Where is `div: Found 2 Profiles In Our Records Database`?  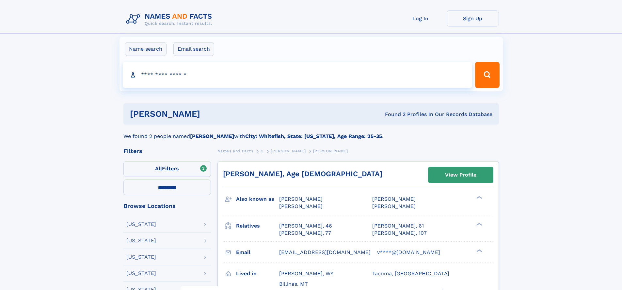 div: Found 2 Profiles In Our Records Database is located at coordinates (392, 114).